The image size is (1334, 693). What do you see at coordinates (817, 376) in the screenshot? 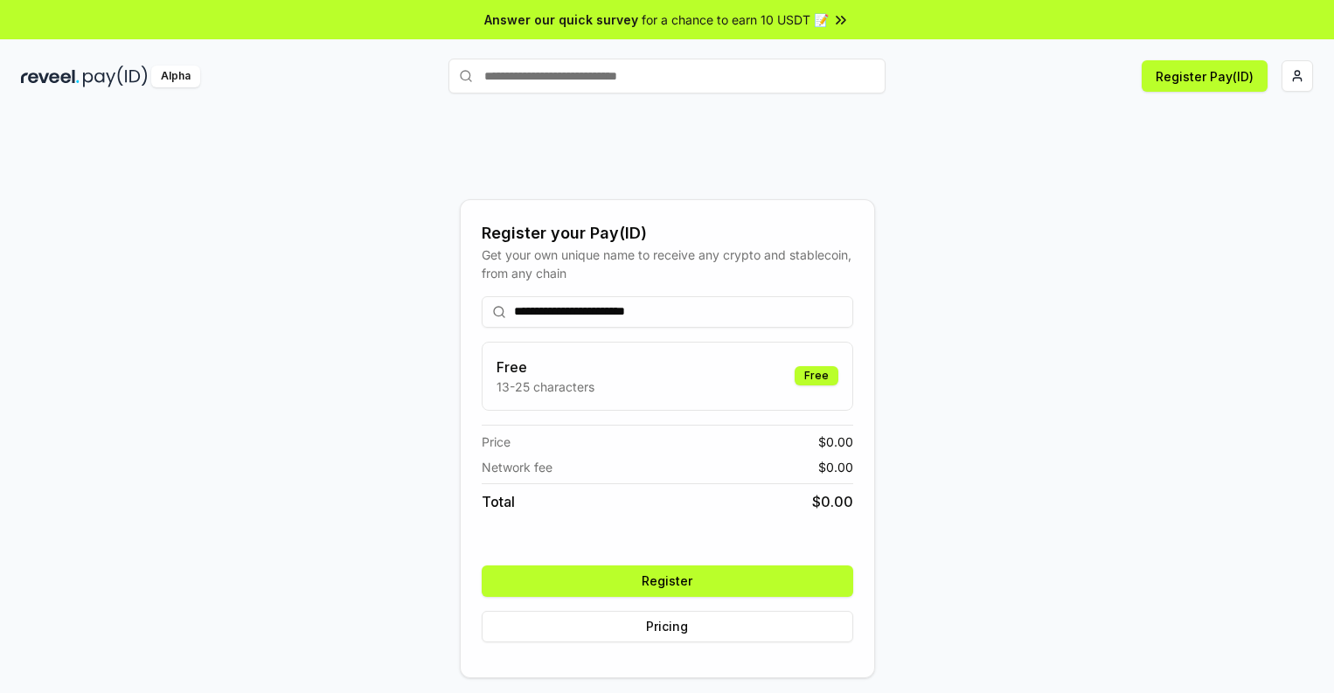
I see `div: Free` at bounding box center [817, 376].